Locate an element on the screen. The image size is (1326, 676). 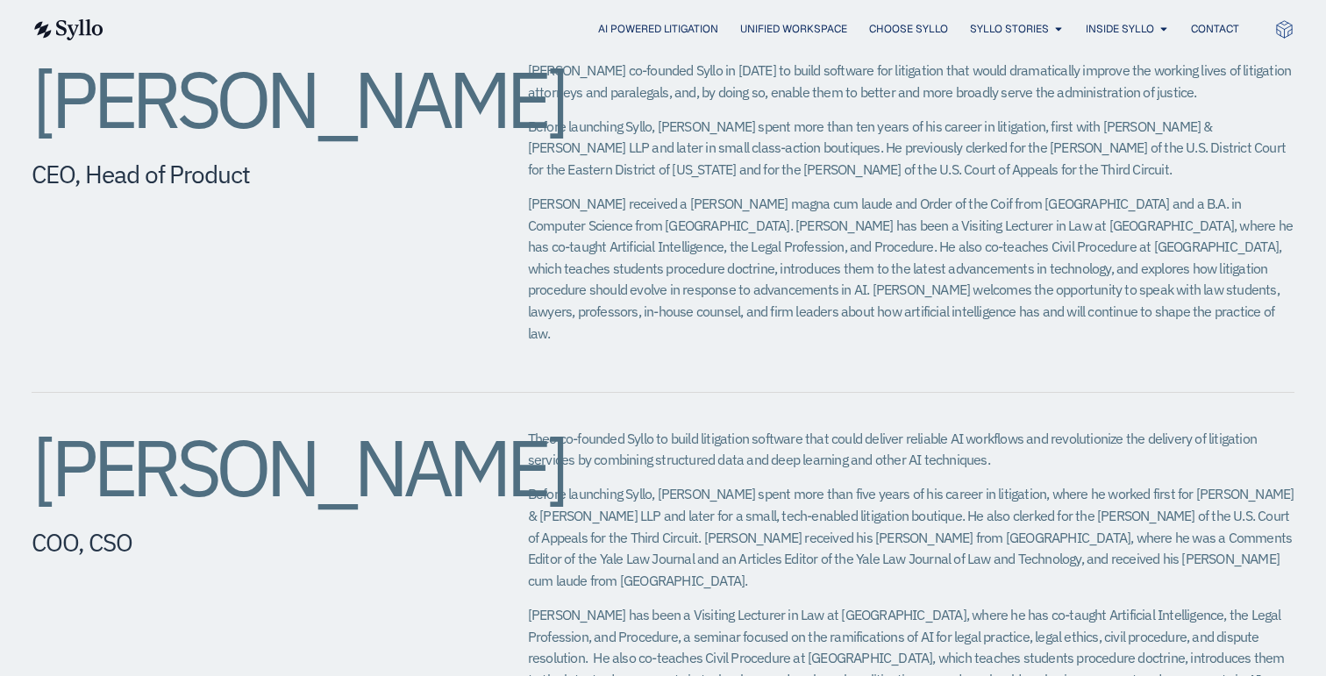
a: Syllo Stories is located at coordinates (1009, 29).